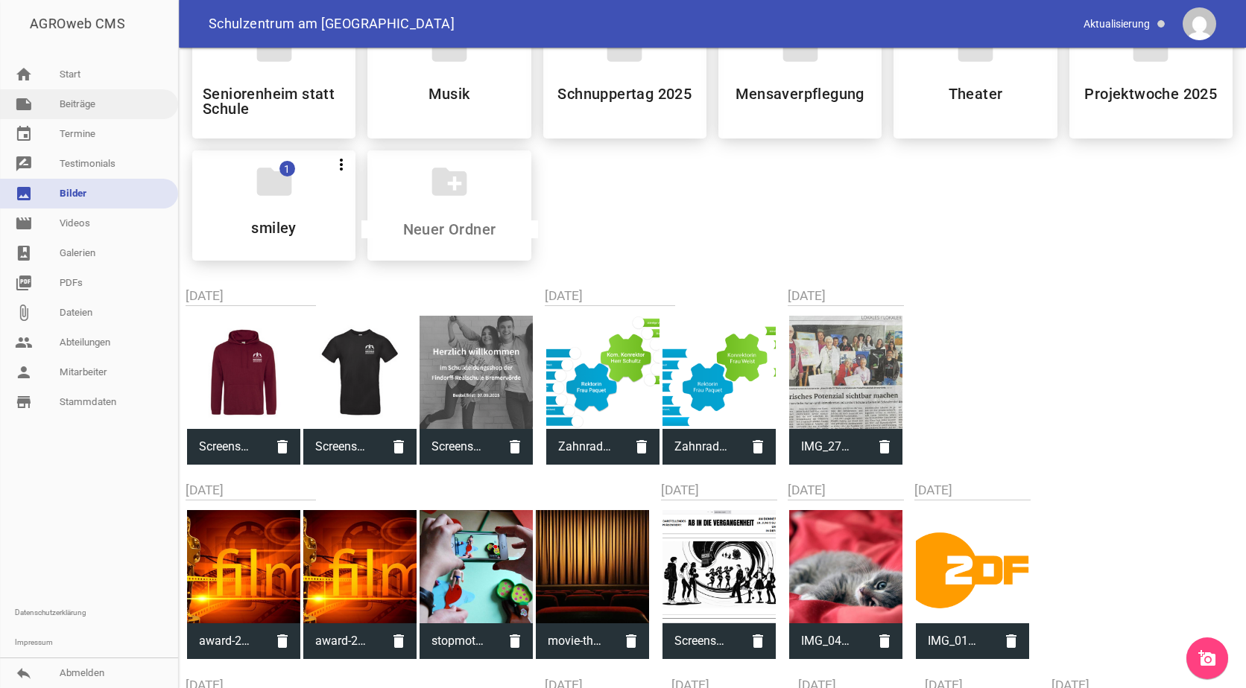  Describe the element at coordinates (624, 94) in the screenshot. I see `h5: Schnuppertag 2025` at that location.